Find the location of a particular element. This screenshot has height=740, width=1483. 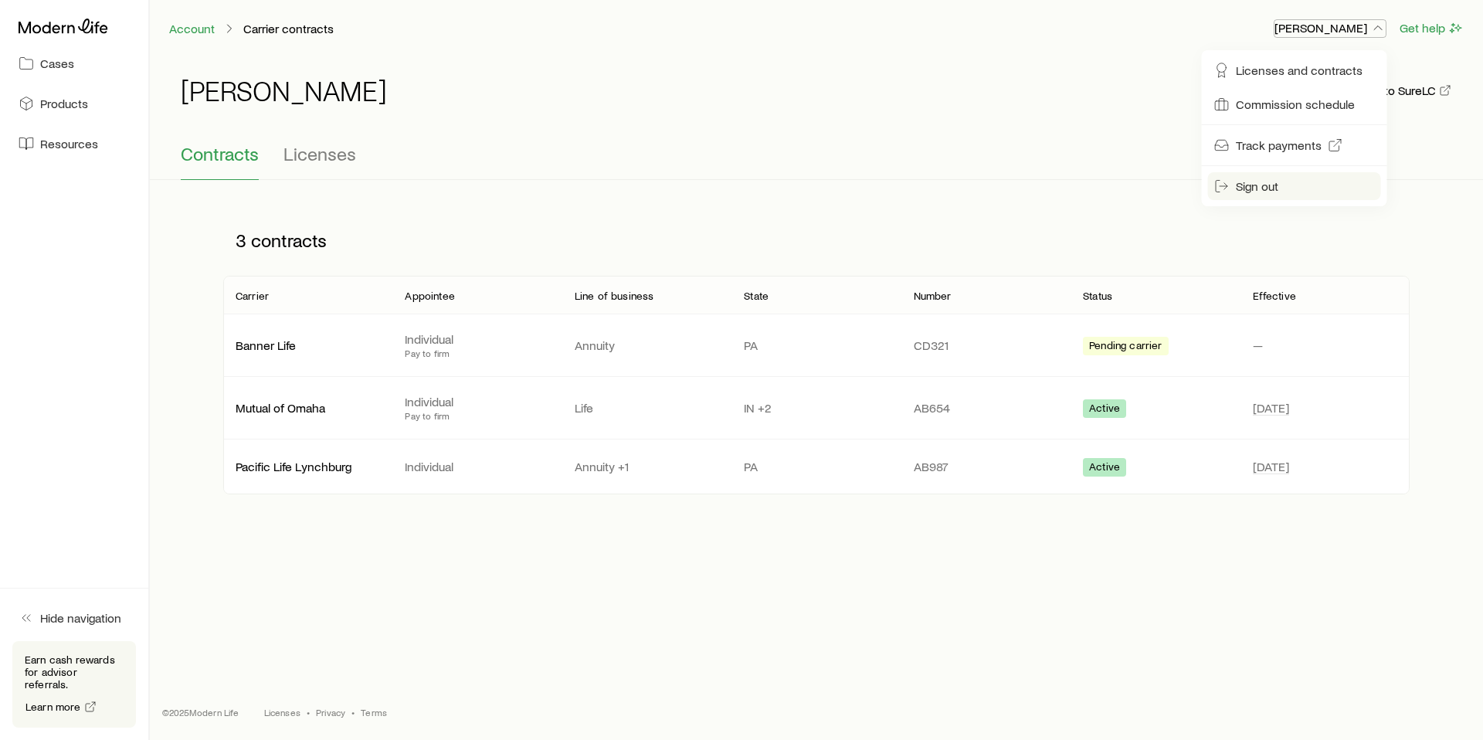

p: © 2025 Modern Life is located at coordinates (201, 712).